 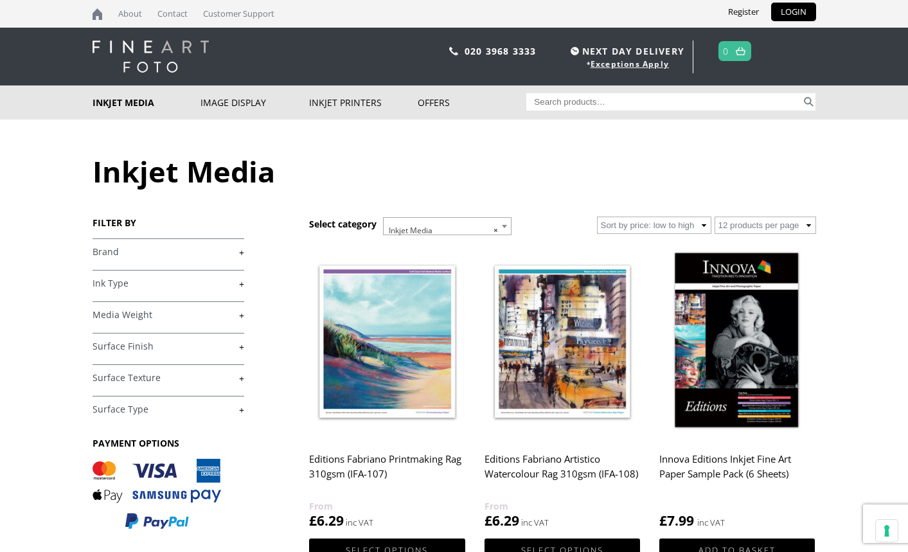 What do you see at coordinates (168, 409) in the screenshot?
I see `h4: Surface Type` at bounding box center [168, 409].